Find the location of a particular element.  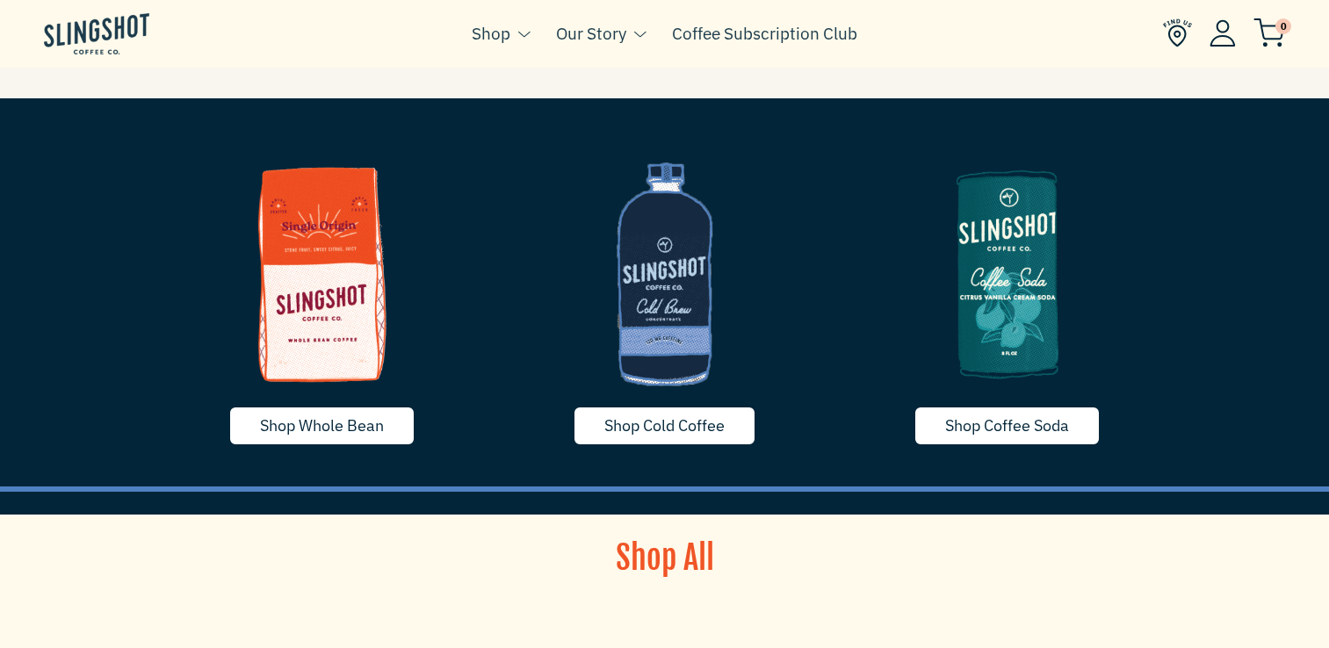

span: Shop Whole Bean is located at coordinates (321, 425).